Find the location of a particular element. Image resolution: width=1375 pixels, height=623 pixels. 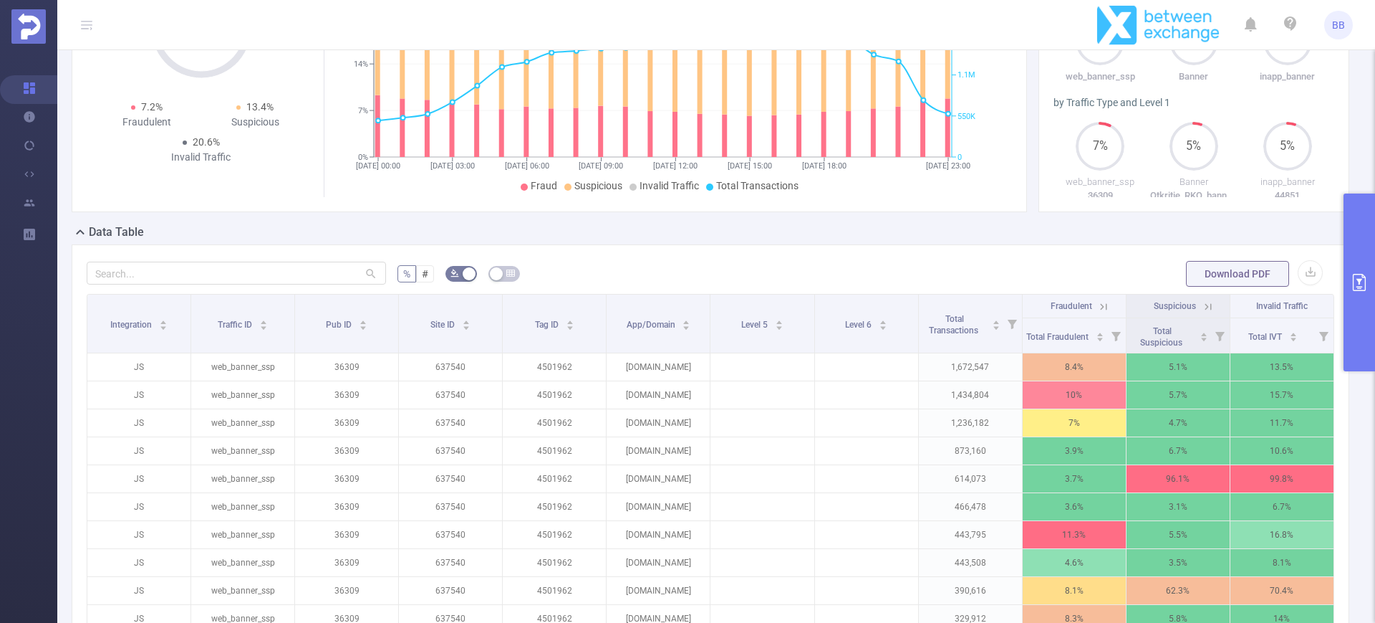

p: Banner is located at coordinates (1194, 182).